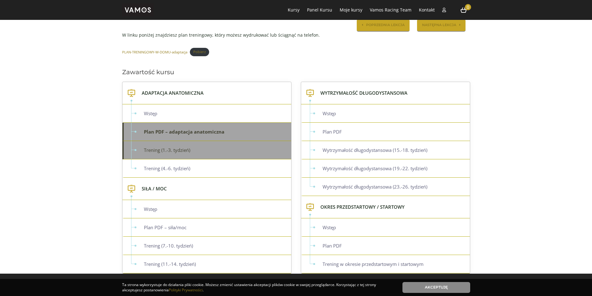 This screenshot has height=296, width=592. What do you see at coordinates (207, 132) in the screenshot?
I see `a: Plan PDF – adaptacja anatomiczna` at bounding box center [207, 132].